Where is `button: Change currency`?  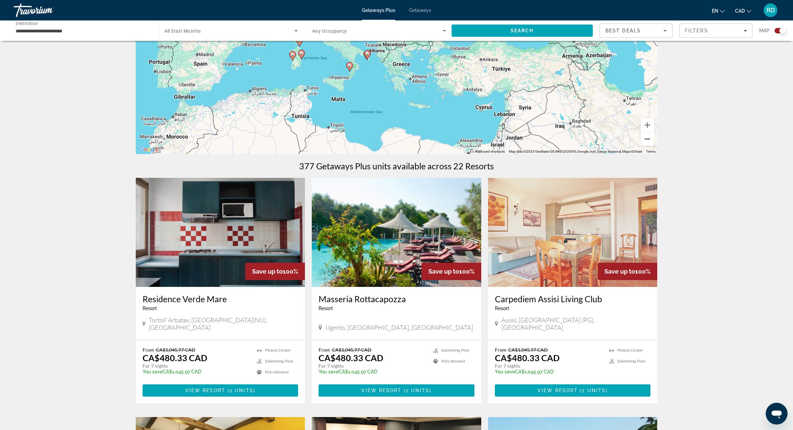 button: Change currency is located at coordinates (743, 11).